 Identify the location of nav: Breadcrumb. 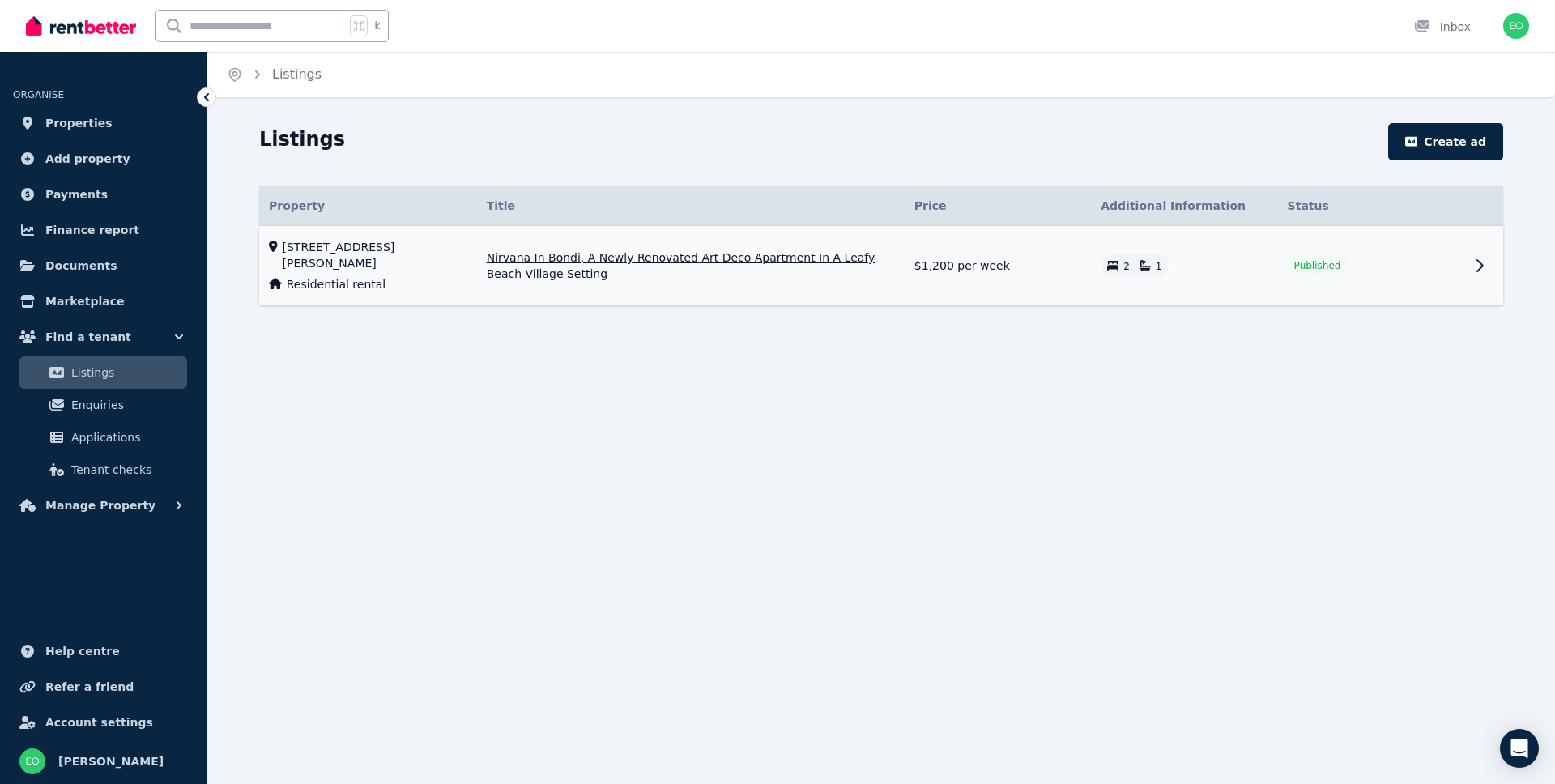
(274, 74).